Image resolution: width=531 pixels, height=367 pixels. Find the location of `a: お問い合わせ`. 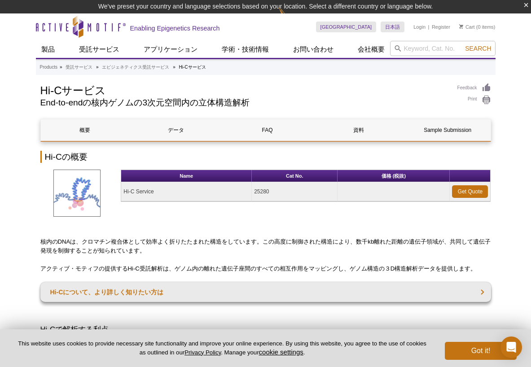

a: お問い合わせ is located at coordinates (313, 49).